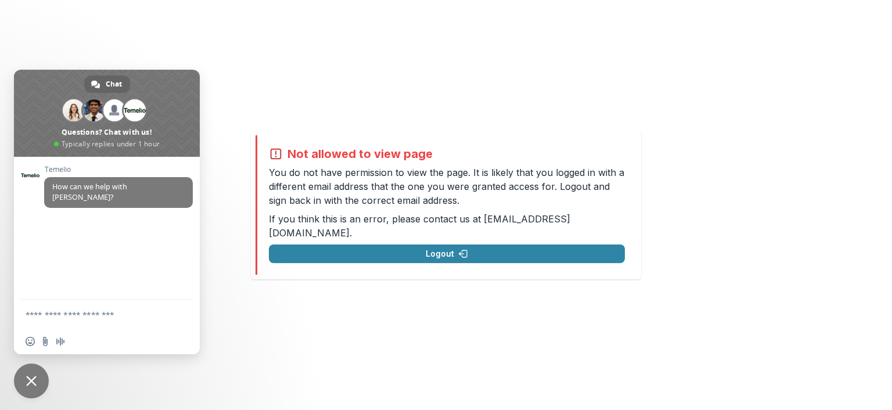 The image size is (892, 410). Describe the element at coordinates (118, 170) in the screenshot. I see `span: Temelio` at that location.